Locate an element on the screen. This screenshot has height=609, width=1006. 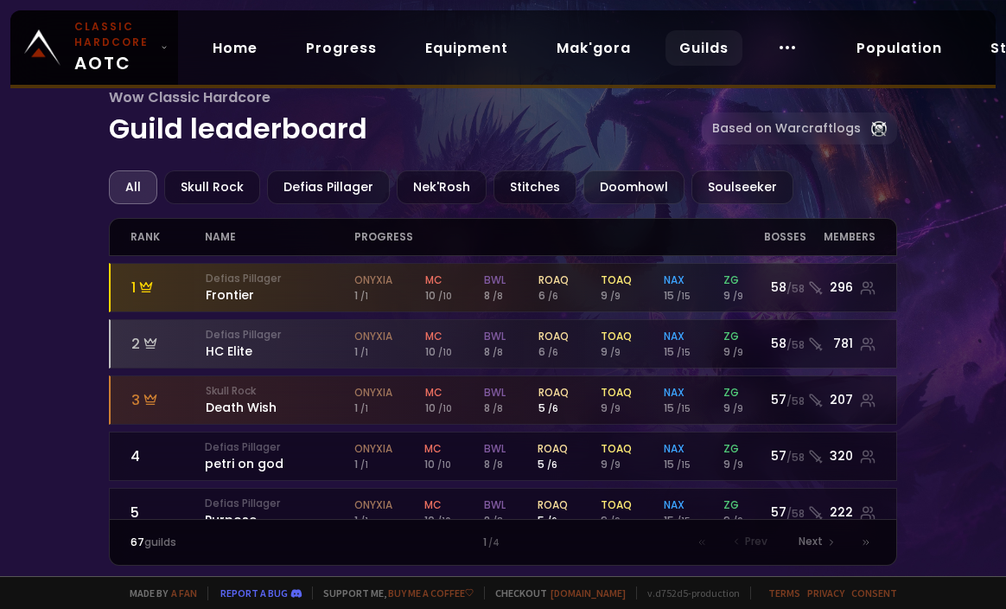
span: Next is located at coordinates (811, 541).